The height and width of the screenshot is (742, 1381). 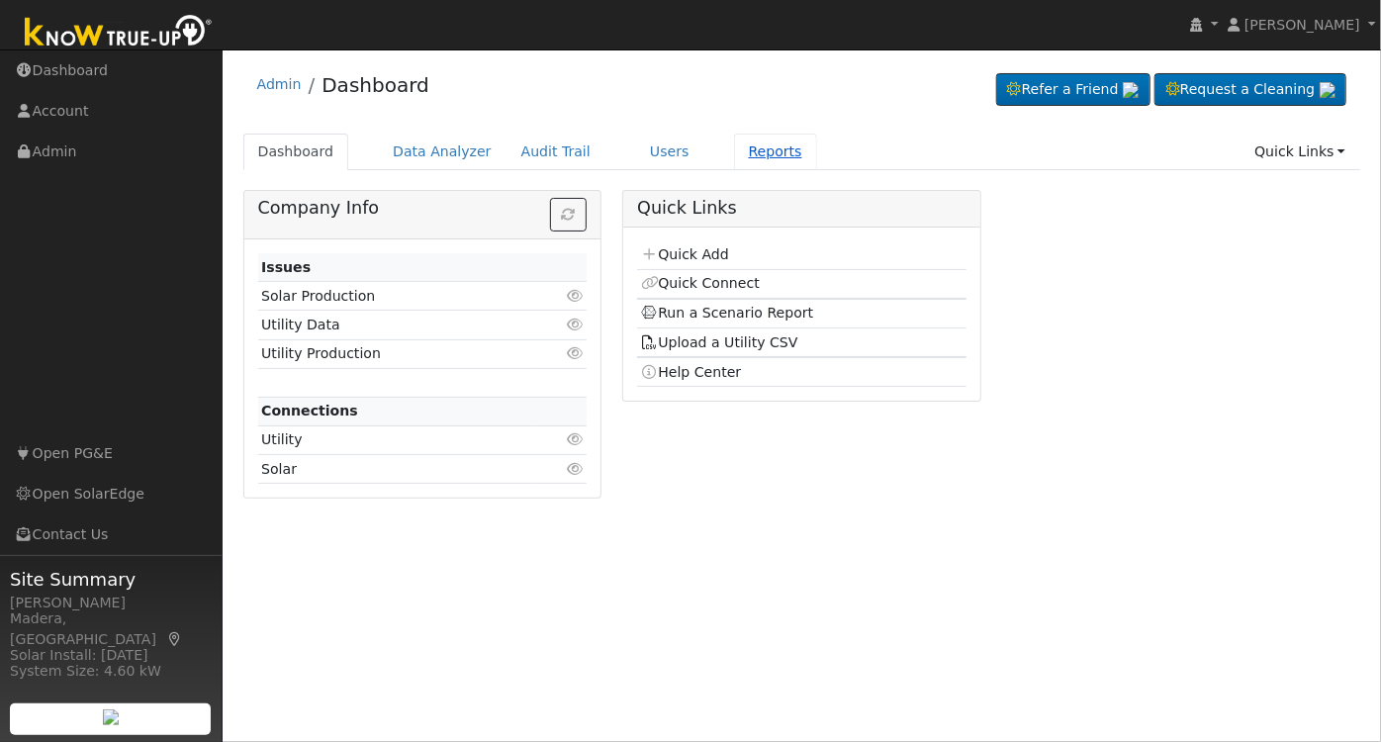 I want to click on a: Map, so click(x=175, y=639).